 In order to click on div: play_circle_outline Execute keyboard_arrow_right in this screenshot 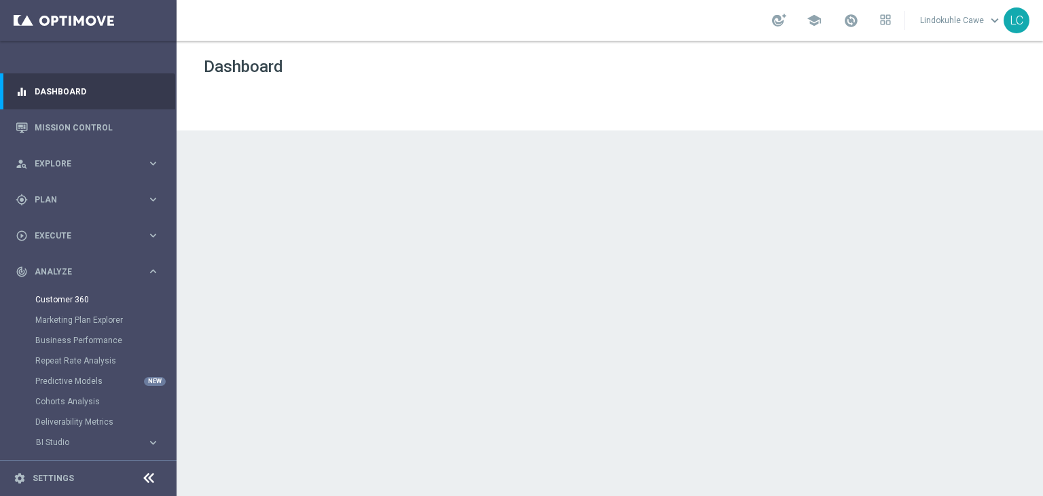, I will do `click(88, 236)`.